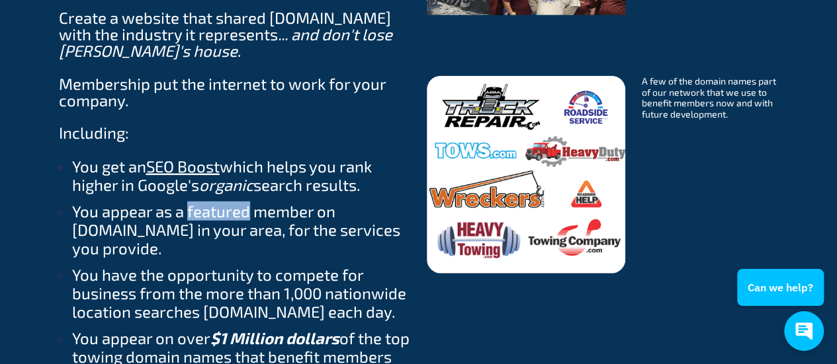  Describe the element at coordinates (183, 167) in the screenshot. I see `a: SEO Boost` at that location.